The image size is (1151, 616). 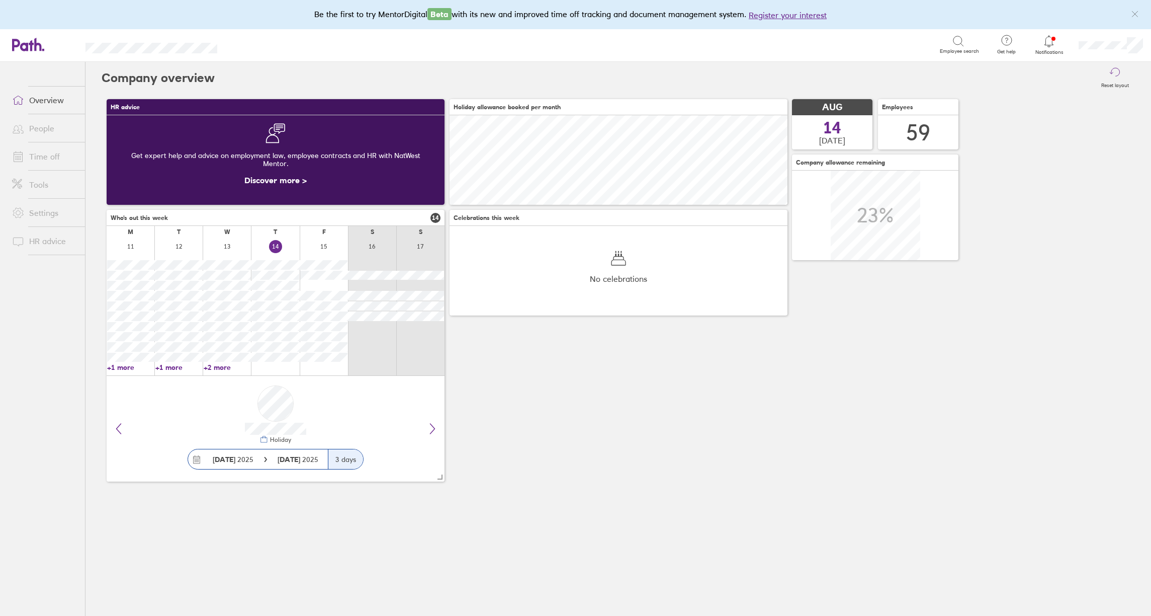 What do you see at coordinates (158, 78) in the screenshot?
I see `h2: Company overview` at bounding box center [158, 78].